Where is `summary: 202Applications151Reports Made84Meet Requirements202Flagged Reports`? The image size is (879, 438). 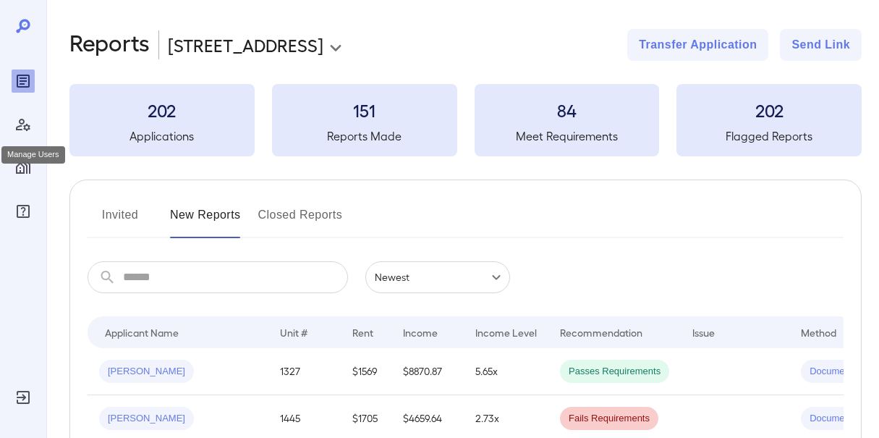
summary: 202Applications151Reports Made84Meet Requirements202Flagged Reports is located at coordinates (465, 120).